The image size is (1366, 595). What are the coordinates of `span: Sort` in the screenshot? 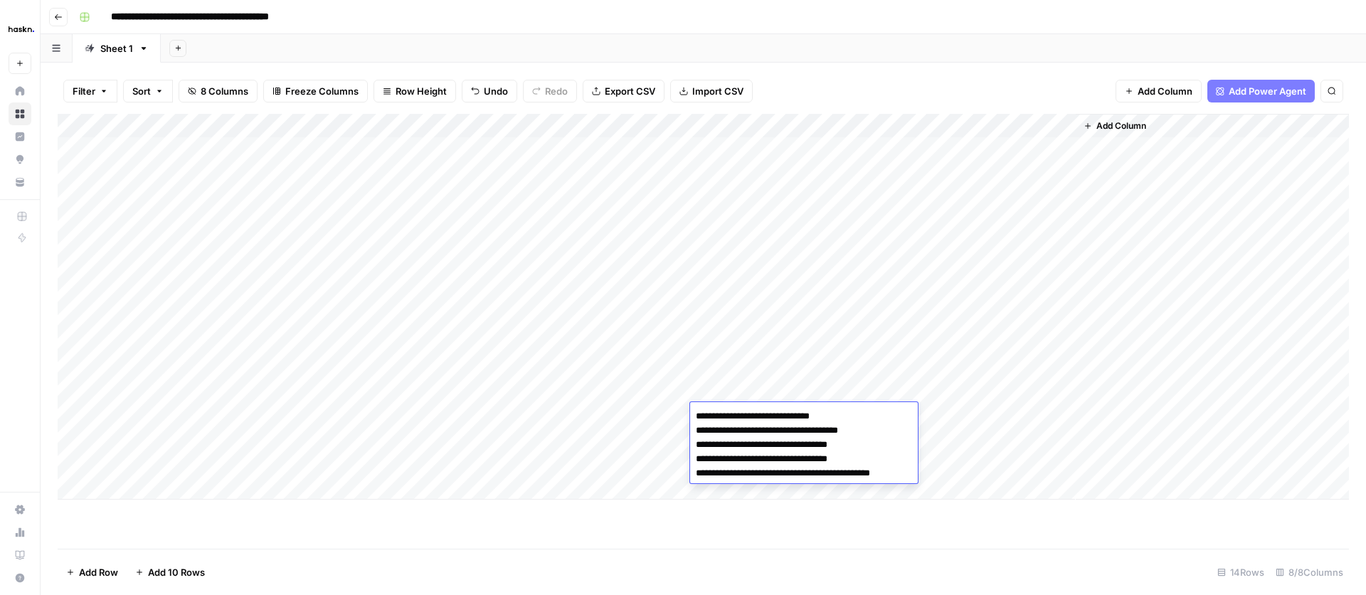 It's located at (142, 91).